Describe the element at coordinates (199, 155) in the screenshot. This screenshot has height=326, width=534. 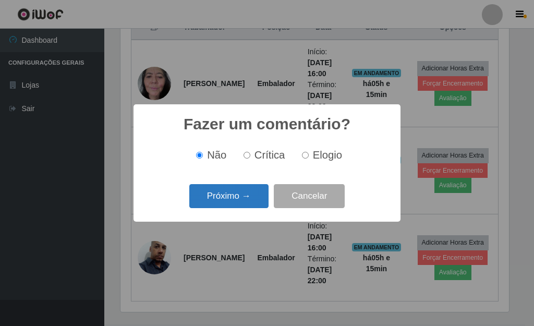
I see `input: Não` at that location.